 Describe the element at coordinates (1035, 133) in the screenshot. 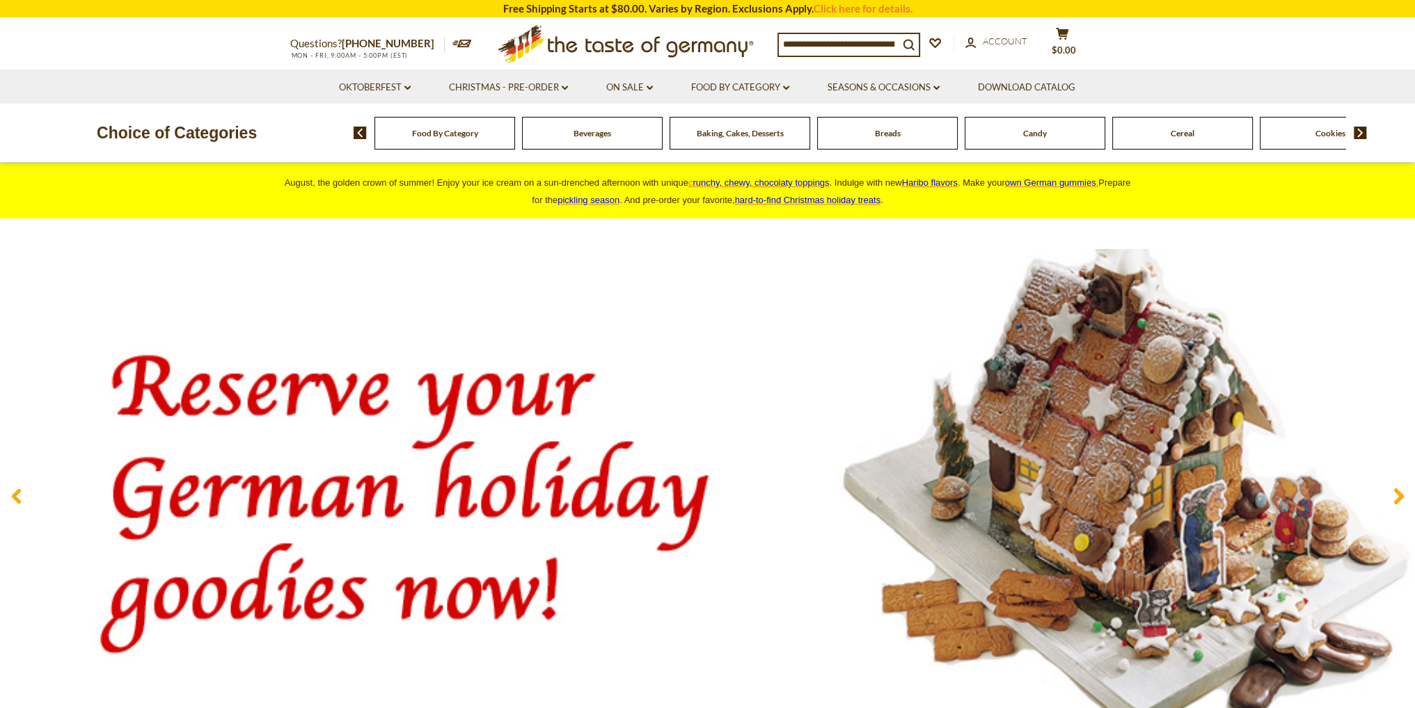

I see `span: Candy` at that location.